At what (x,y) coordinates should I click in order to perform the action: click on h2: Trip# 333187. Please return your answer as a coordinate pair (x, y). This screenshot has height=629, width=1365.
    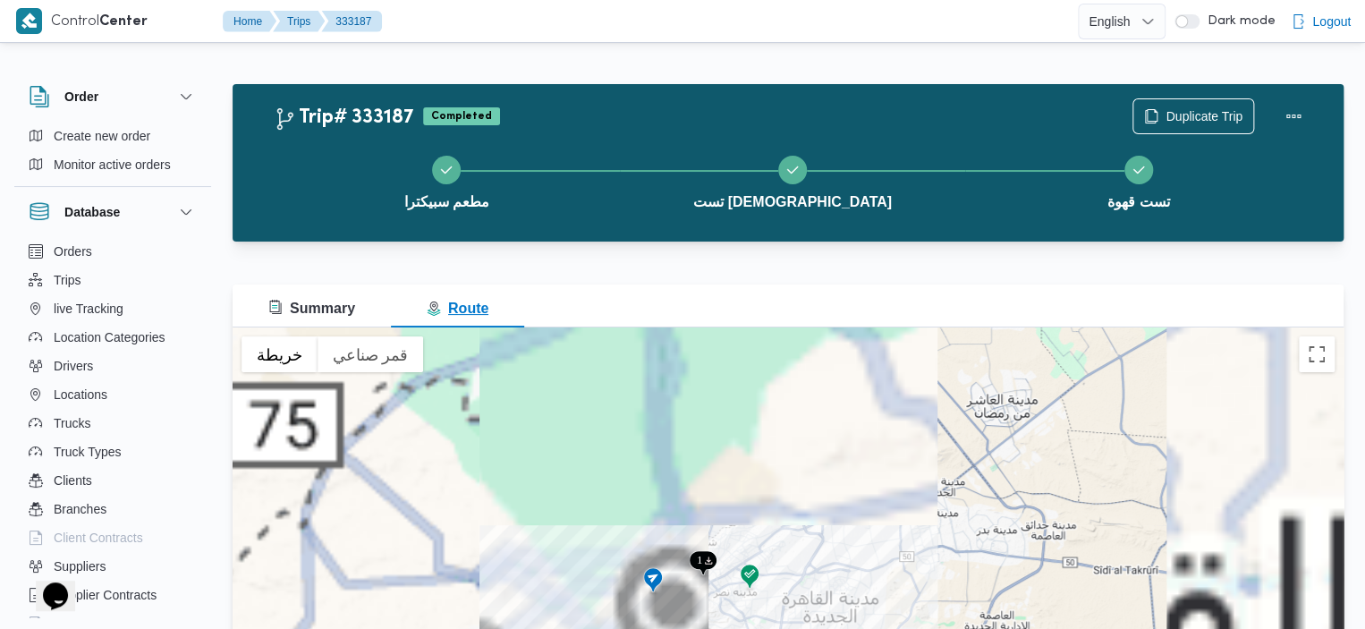
    Looking at the image, I should click on (344, 118).